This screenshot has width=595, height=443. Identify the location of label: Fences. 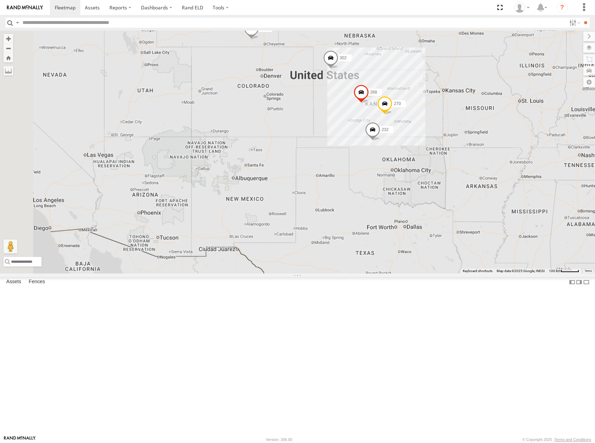
(37, 282).